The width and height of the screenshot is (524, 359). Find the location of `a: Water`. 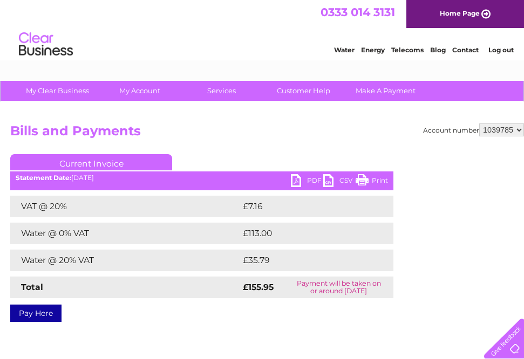

a: Water is located at coordinates (344, 50).